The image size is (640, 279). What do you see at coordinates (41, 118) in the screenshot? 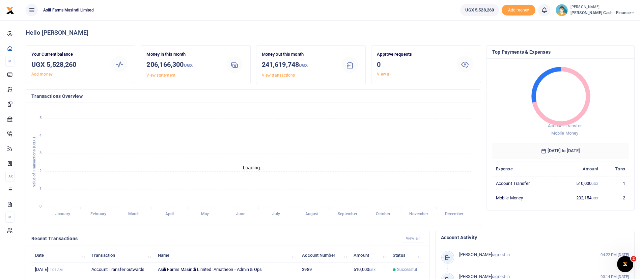
I see `tspan: 5` at bounding box center [41, 118].